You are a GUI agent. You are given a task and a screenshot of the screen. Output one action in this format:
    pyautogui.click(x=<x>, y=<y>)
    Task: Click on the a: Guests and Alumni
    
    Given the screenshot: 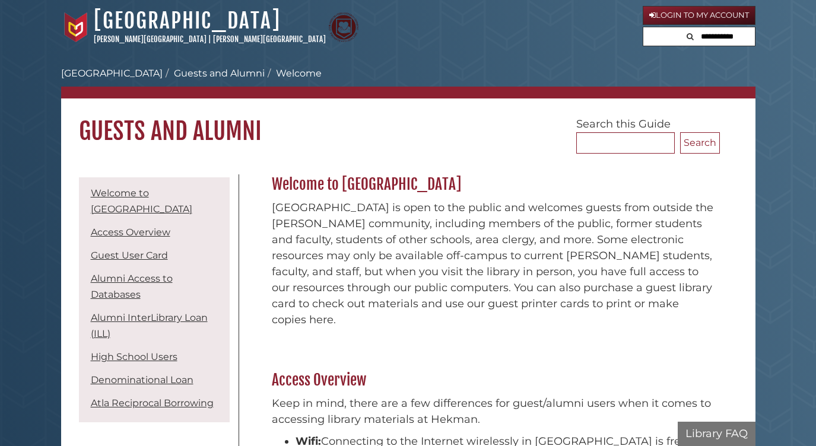 What is the action you would take?
    pyautogui.click(x=219, y=73)
    